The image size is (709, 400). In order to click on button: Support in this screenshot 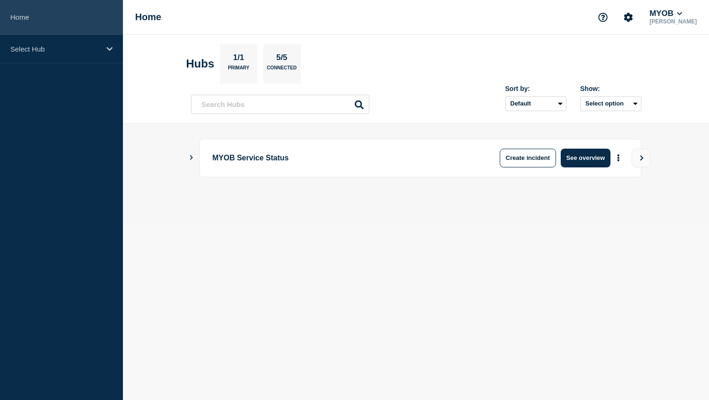, I will do `click(603, 17)`.